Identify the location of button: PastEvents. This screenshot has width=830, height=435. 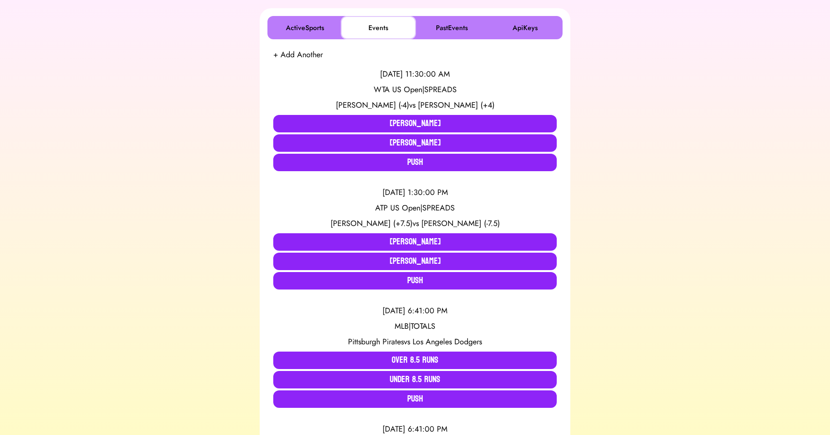
(452, 28).